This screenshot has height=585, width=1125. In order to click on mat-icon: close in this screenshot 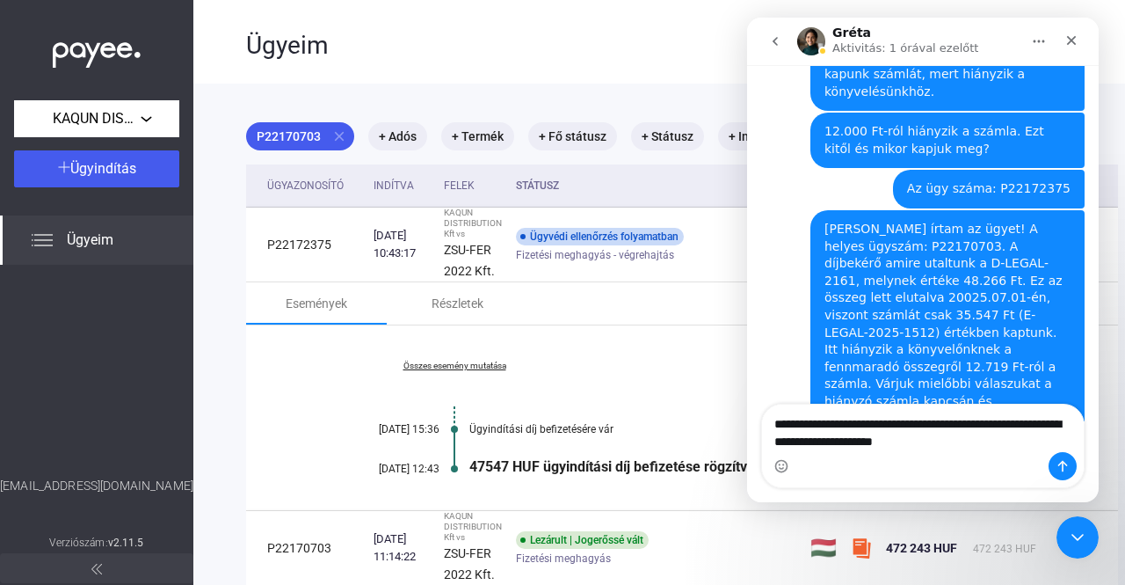, I will do `click(339, 136)`.